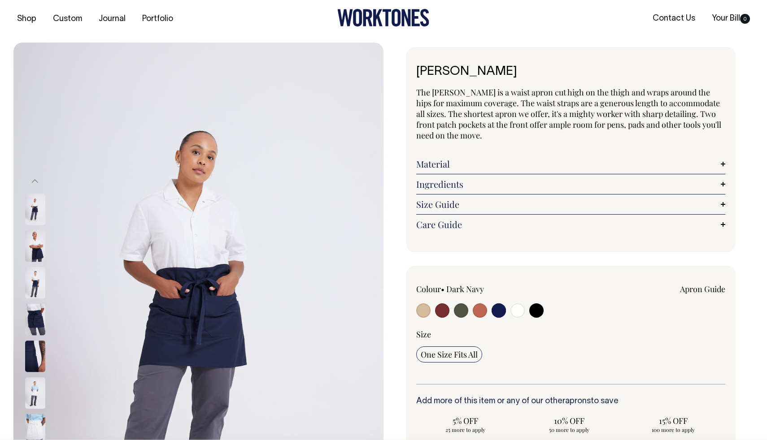 The height and width of the screenshot is (440, 767). What do you see at coordinates (571, 225) in the screenshot?
I see `a: Care Guide` at bounding box center [571, 225].